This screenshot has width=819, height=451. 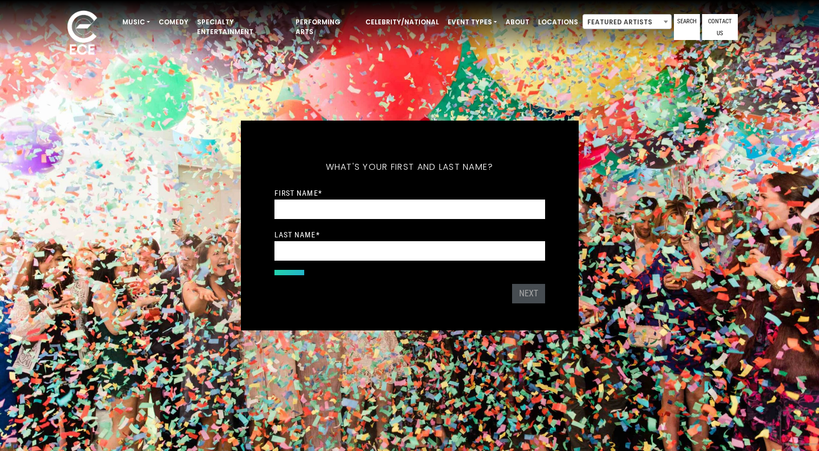 I want to click on span: Featured Artists, so click(x=627, y=22).